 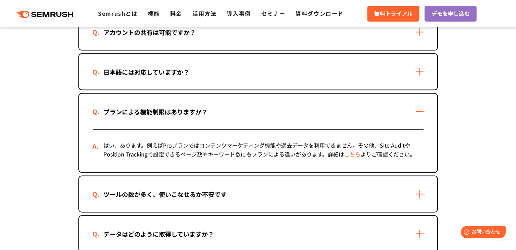 What do you see at coordinates (319, 13) in the screenshot?
I see `a: 資料ダウンロード` at bounding box center [319, 13].